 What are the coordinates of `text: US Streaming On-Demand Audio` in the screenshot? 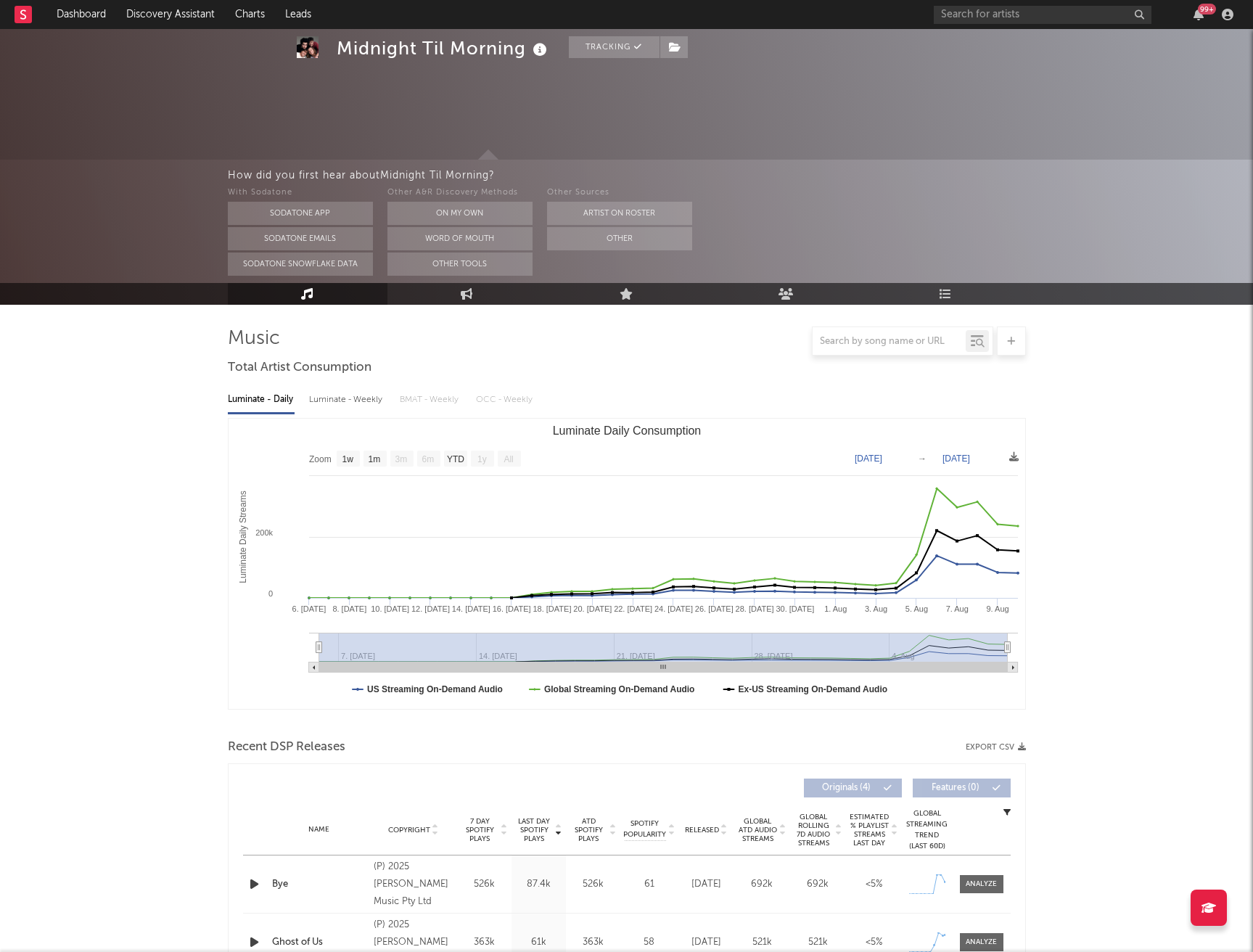 It's located at (435, 689).